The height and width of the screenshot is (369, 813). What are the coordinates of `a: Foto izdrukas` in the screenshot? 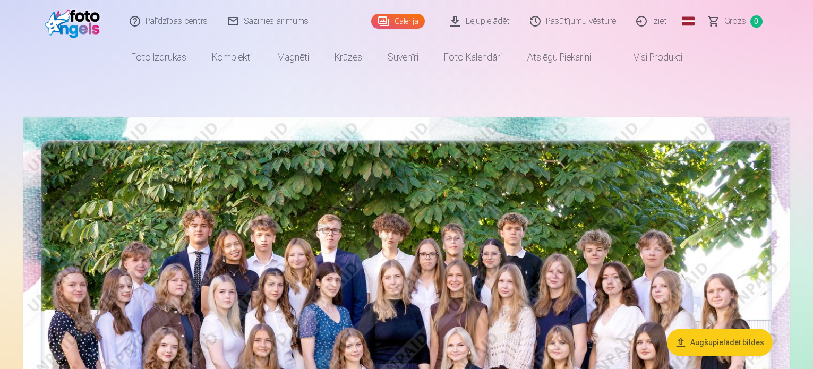 It's located at (159, 57).